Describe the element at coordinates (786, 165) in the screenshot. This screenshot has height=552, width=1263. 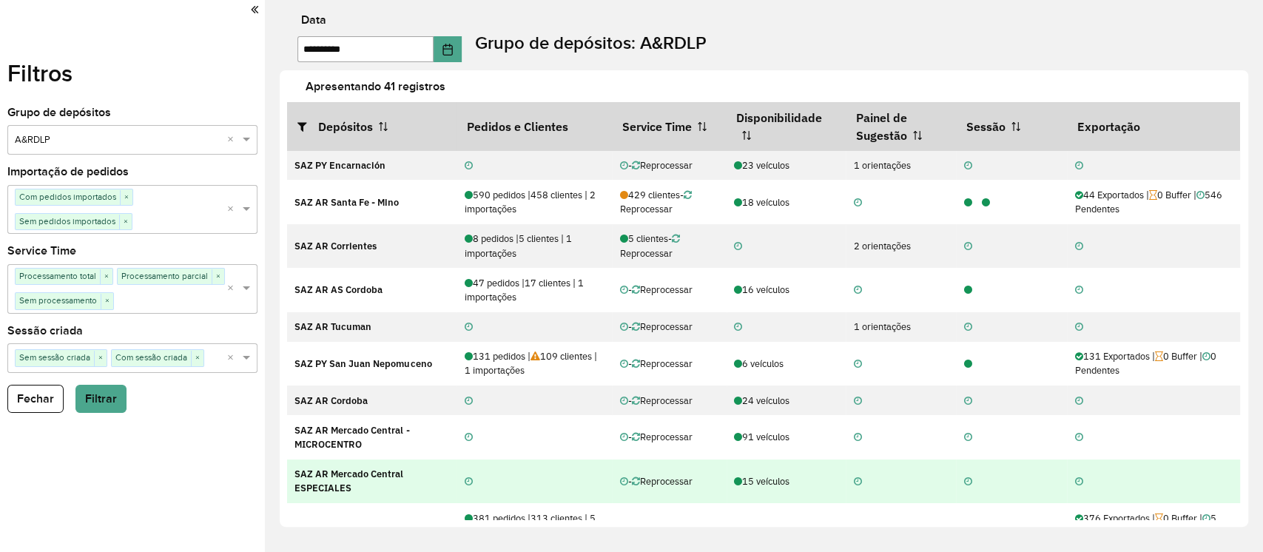
I see `div: 23 veículos` at that location.